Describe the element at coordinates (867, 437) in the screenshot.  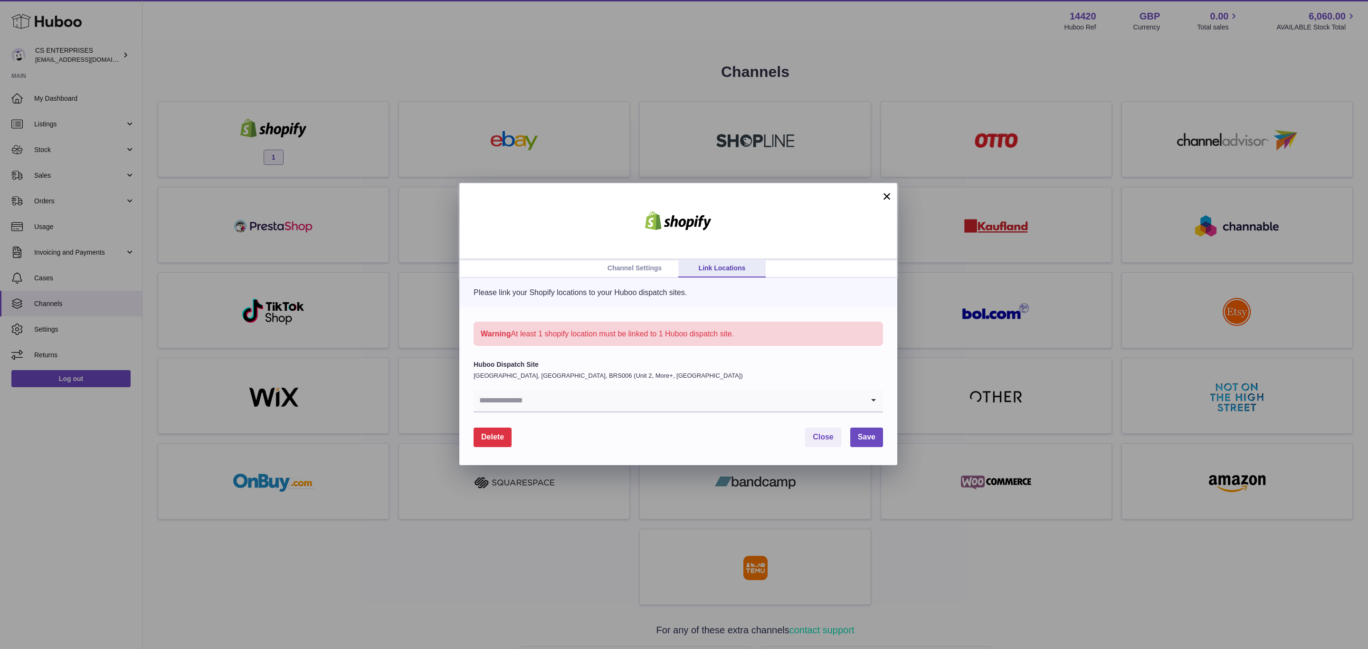
I see `button: Save` at that location.